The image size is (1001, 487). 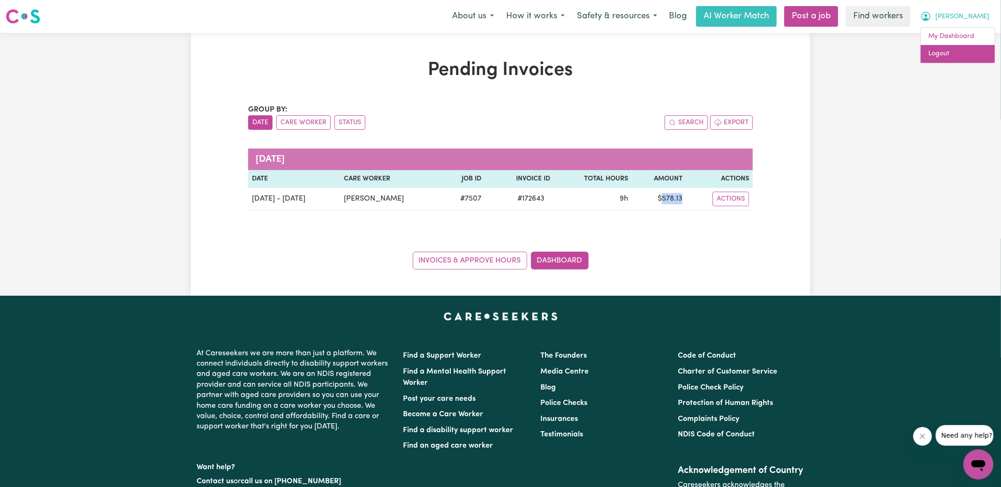 I want to click on a: Invoices & Approve Hours, so click(x=470, y=261).